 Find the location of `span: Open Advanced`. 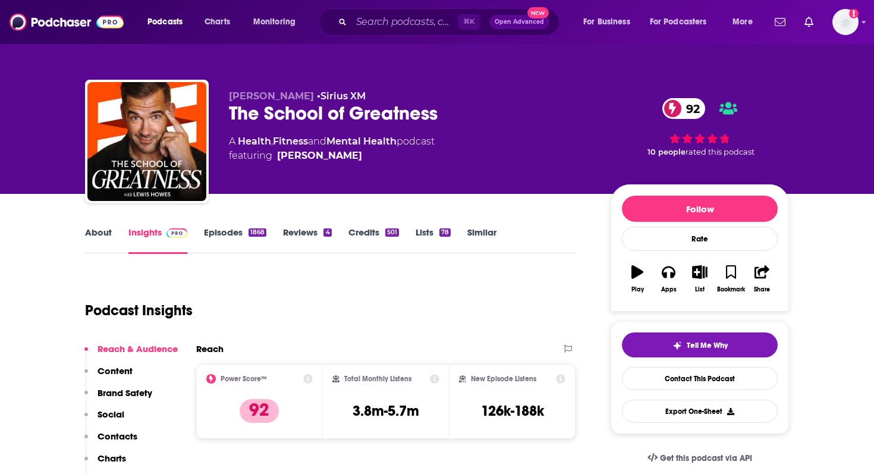

span: Open Advanced is located at coordinates (519, 22).